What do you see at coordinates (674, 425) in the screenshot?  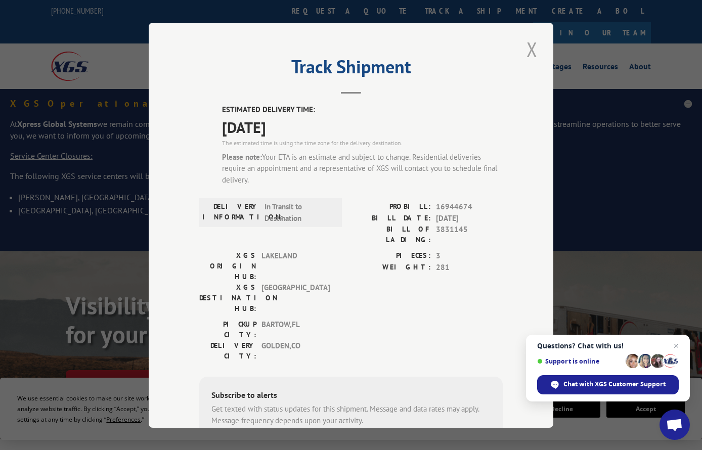 I see `a: Open chat` at bounding box center [674, 425].